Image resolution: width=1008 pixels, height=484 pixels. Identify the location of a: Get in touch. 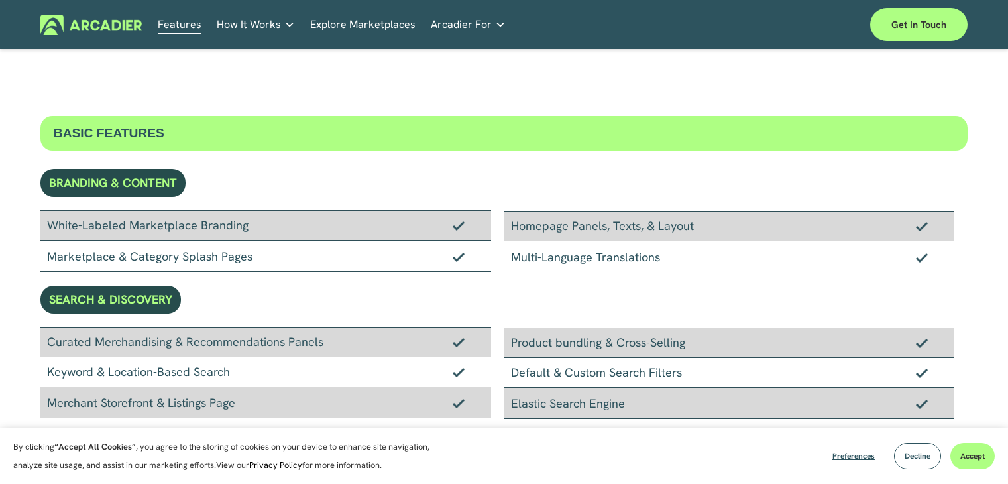
(919, 25).